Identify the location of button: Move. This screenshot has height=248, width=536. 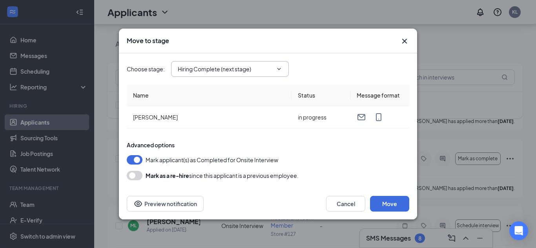
(389, 204).